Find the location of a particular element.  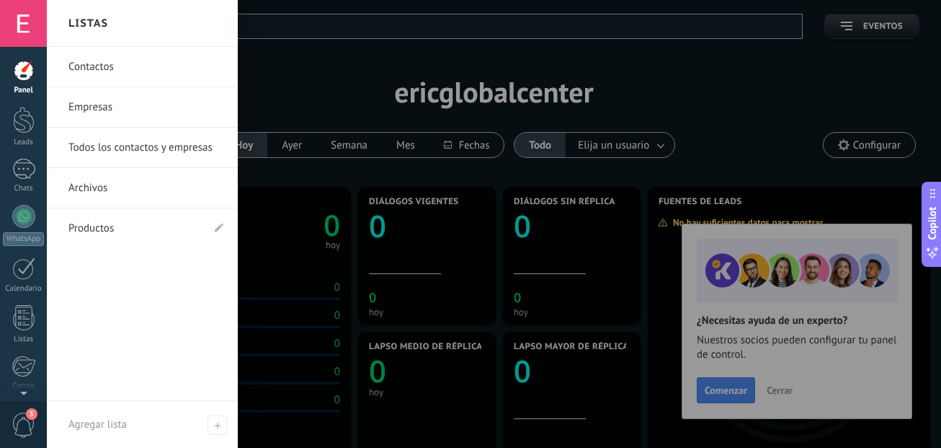

div: Panel is located at coordinates (24, 90).